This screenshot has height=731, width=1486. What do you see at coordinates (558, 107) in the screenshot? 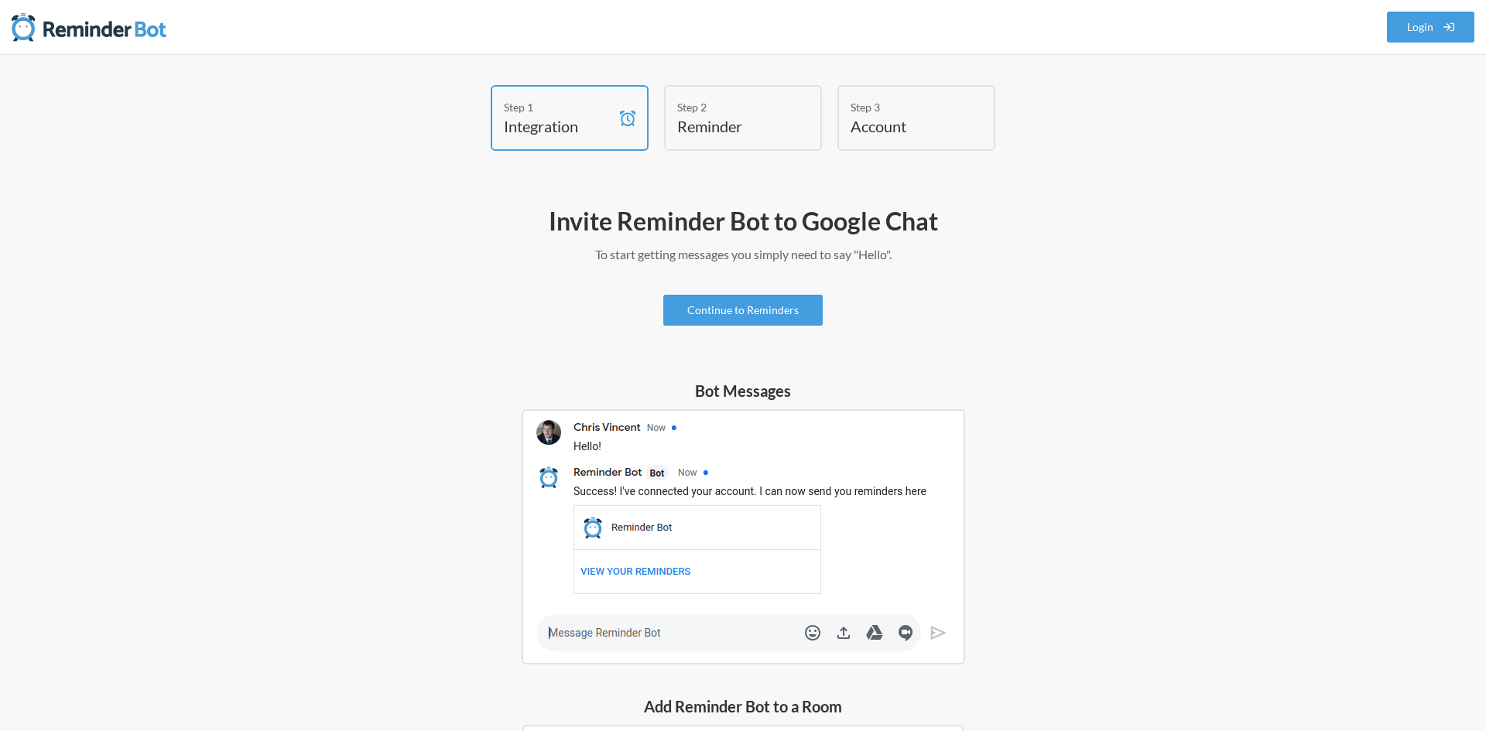
I see `div: Step 1` at bounding box center [558, 107].